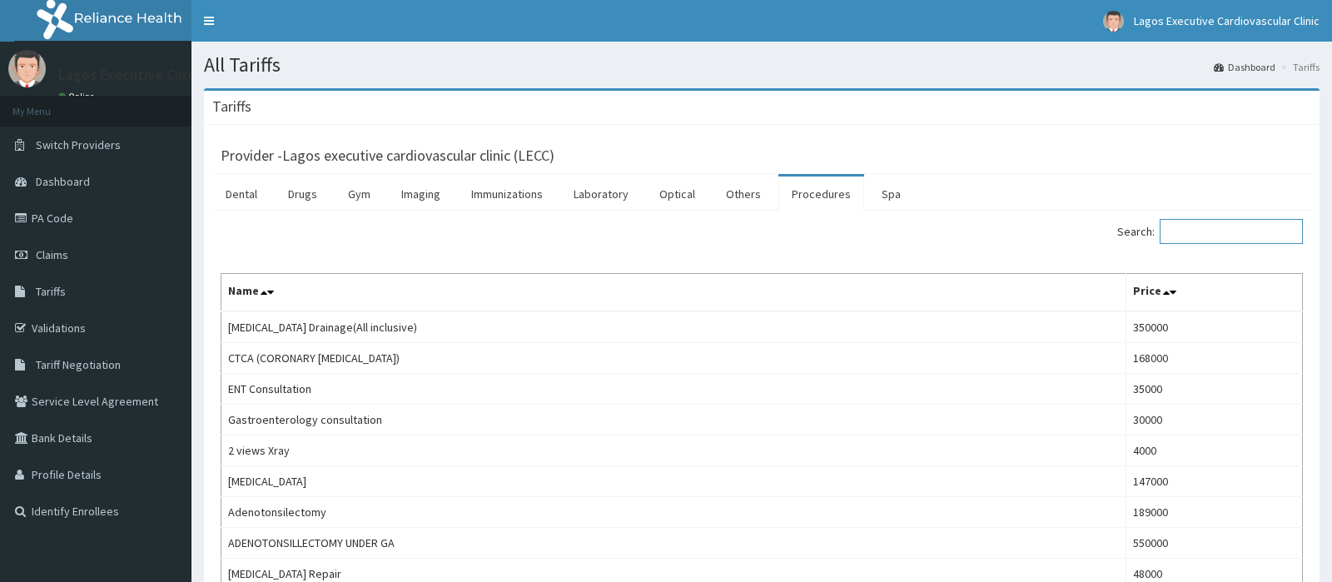 The height and width of the screenshot is (582, 1332). I want to click on td: 30000, so click(1214, 420).